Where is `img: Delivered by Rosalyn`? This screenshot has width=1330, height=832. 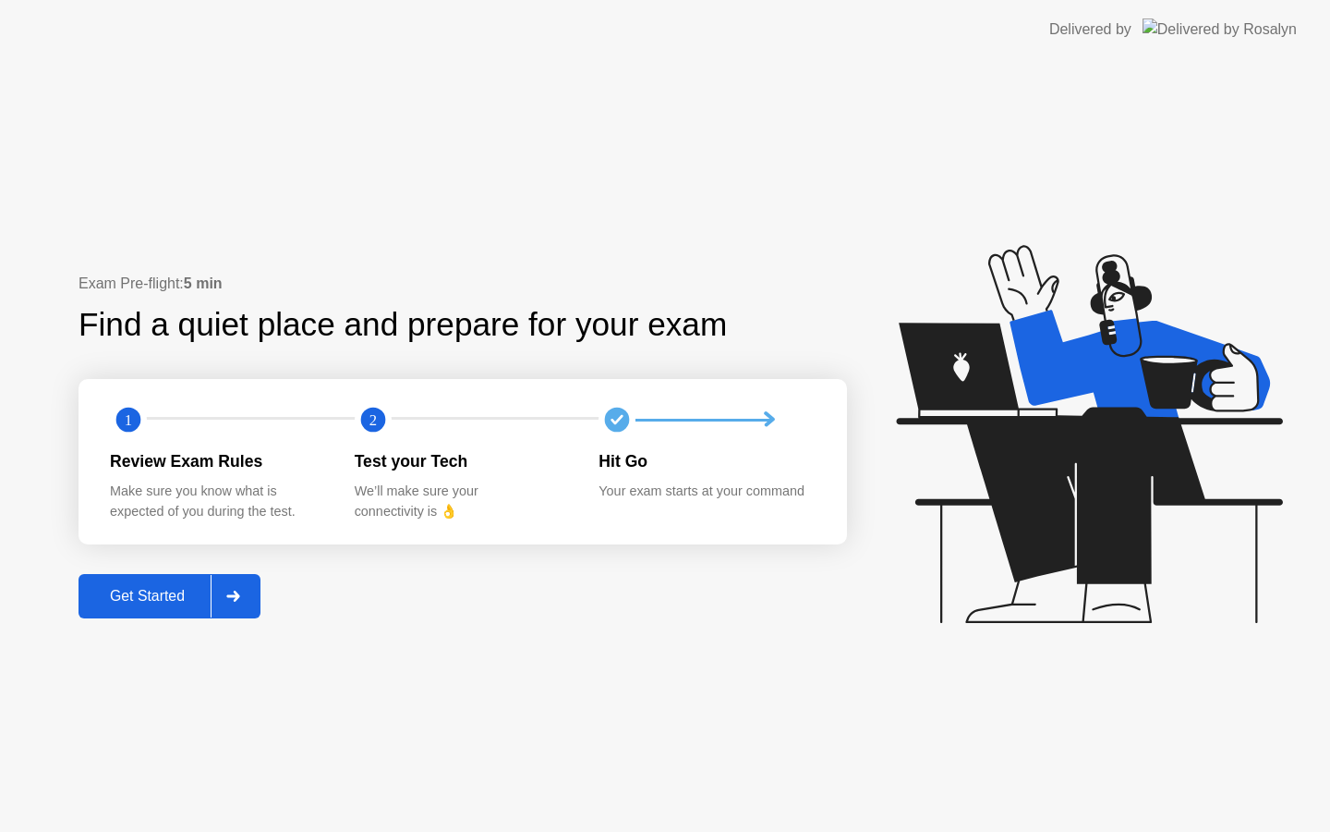 img: Delivered by Rosalyn is located at coordinates (1220, 29).